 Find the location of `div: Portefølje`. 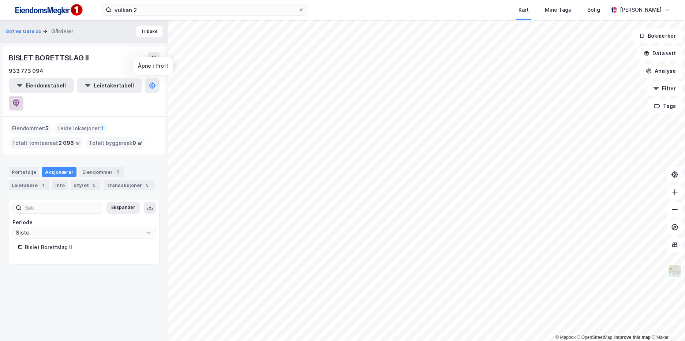

div: Portefølje is located at coordinates (24, 172).